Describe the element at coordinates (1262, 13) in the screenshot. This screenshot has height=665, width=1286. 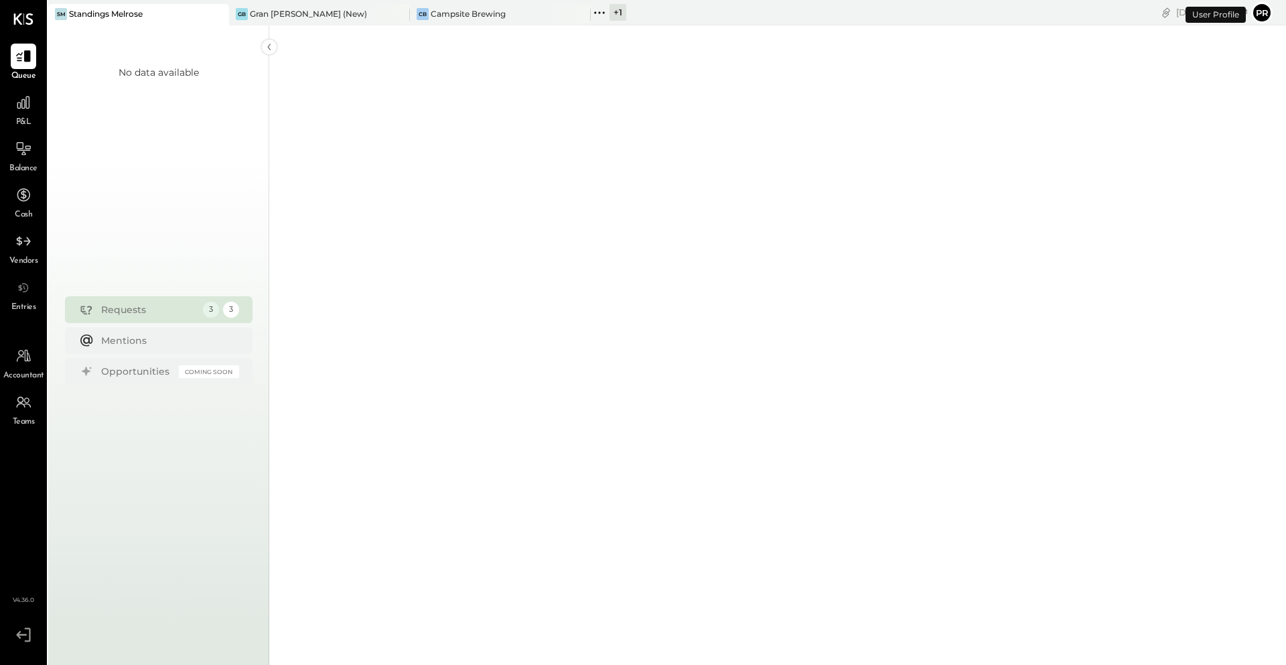
I see `button: Pr` at that location.